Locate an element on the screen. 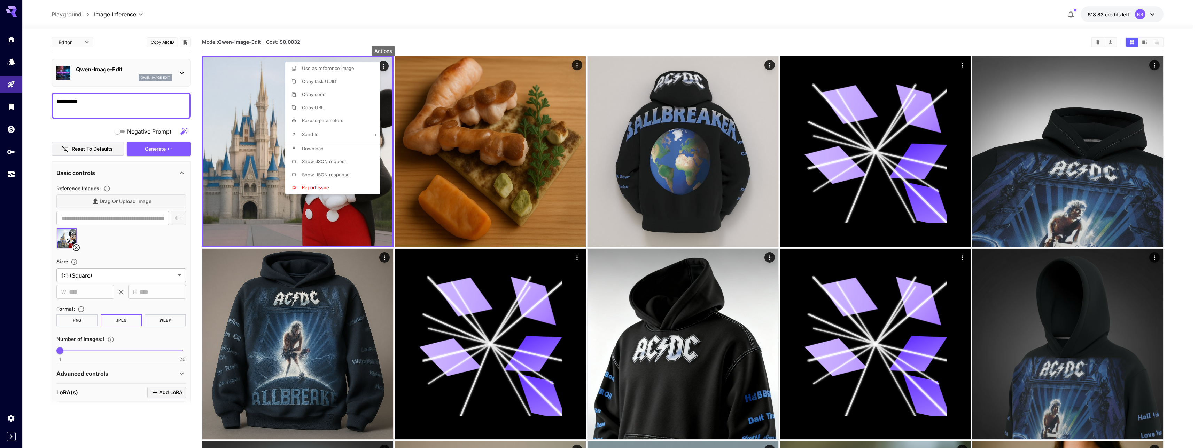 The height and width of the screenshot is (448, 1198). span: Copy URL is located at coordinates (313, 108).